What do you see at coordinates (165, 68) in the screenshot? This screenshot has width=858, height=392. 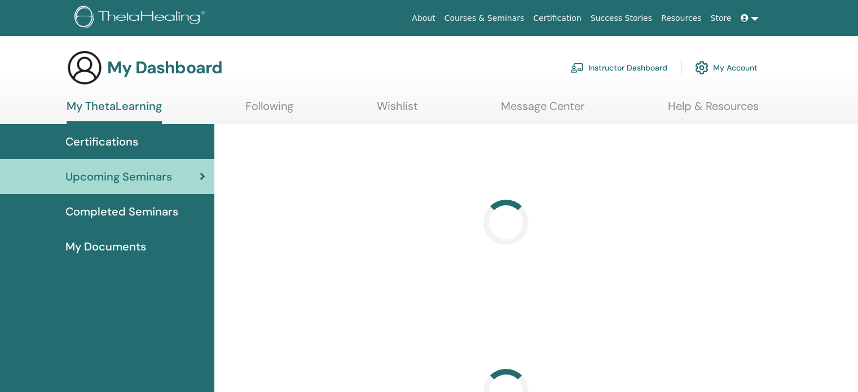 I see `h3: My Dashboard` at bounding box center [165, 68].